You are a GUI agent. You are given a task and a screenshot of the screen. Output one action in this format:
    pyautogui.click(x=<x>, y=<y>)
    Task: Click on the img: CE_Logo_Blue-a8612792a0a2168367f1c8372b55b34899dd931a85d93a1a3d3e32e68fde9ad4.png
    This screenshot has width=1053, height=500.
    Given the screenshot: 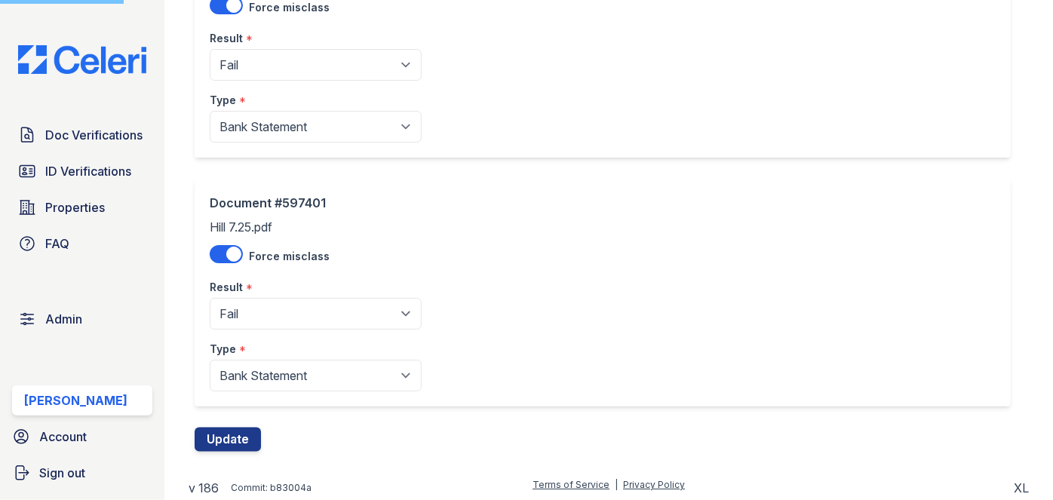 What is the action you would take?
    pyautogui.click(x=82, y=60)
    